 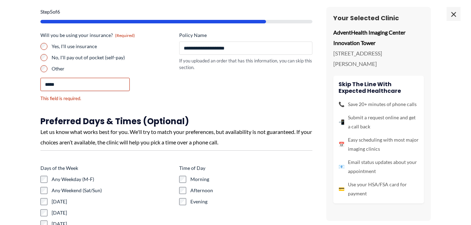 What do you see at coordinates (112, 179) in the screenshot?
I see `label: Any Weekday (M-F)` at bounding box center [112, 179].